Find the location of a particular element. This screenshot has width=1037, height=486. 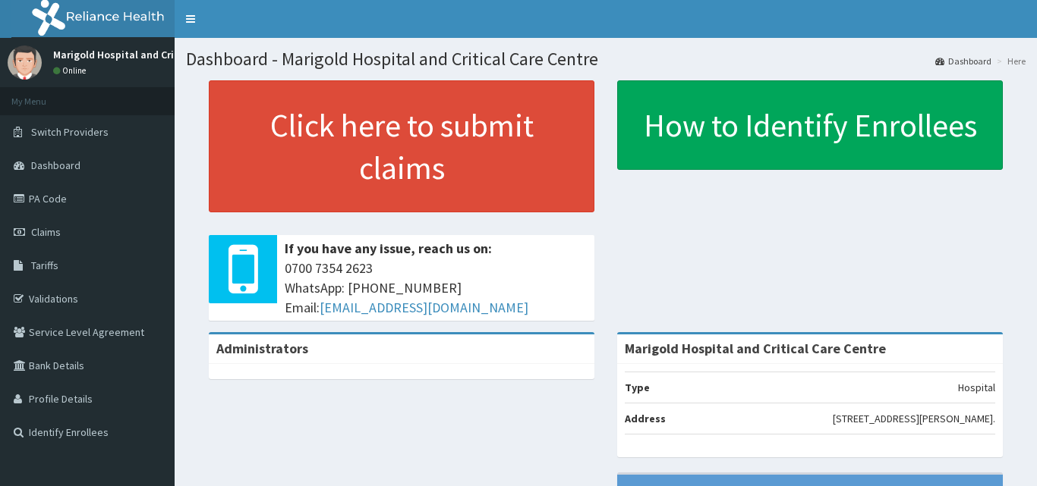

b: Type is located at coordinates (637, 388).